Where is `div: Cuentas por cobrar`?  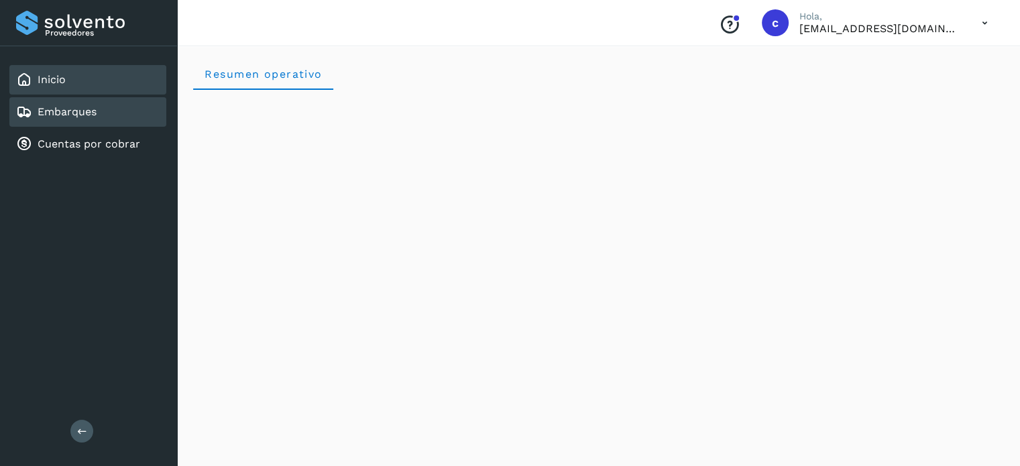
div: Cuentas por cobrar is located at coordinates (88, 144).